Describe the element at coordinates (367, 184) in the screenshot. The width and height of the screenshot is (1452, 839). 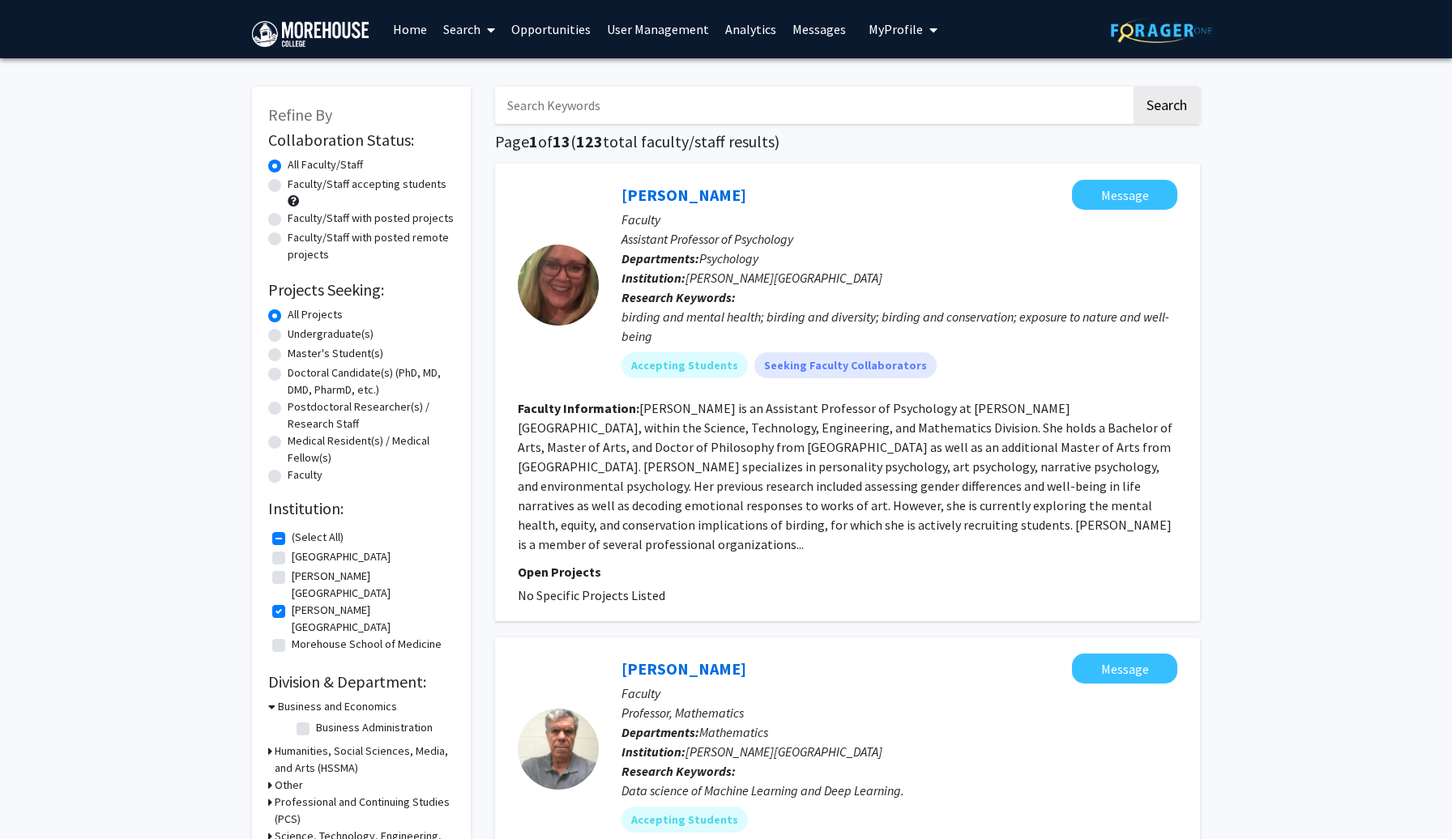
I see `label: Faculty/Staff accepting students` at that location.